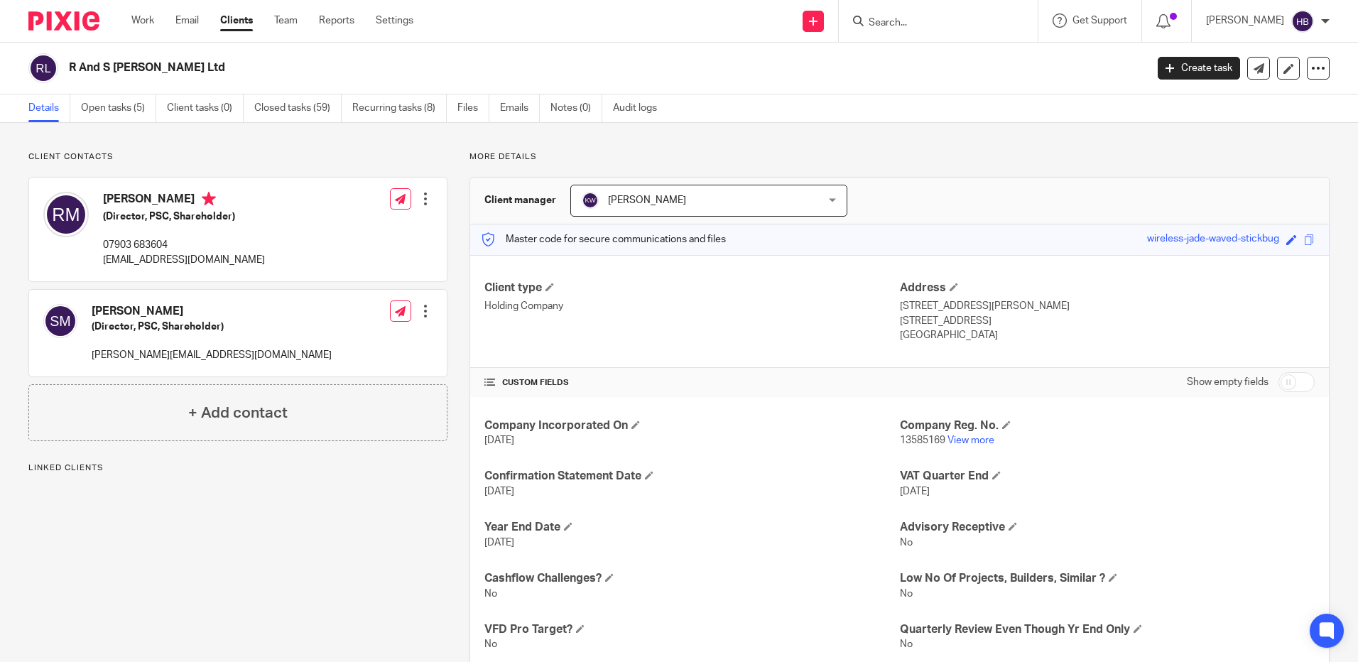  Describe the element at coordinates (286, 21) in the screenshot. I see `a: Team` at that location.